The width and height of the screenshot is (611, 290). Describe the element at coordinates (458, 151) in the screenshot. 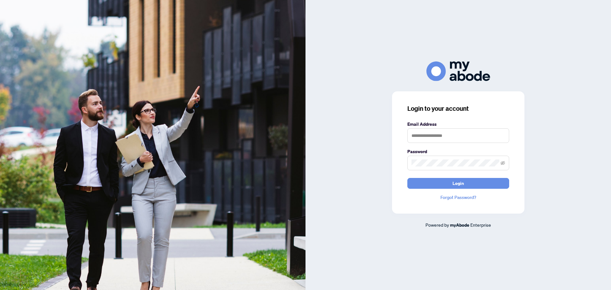

I see `label: Password` at that location.